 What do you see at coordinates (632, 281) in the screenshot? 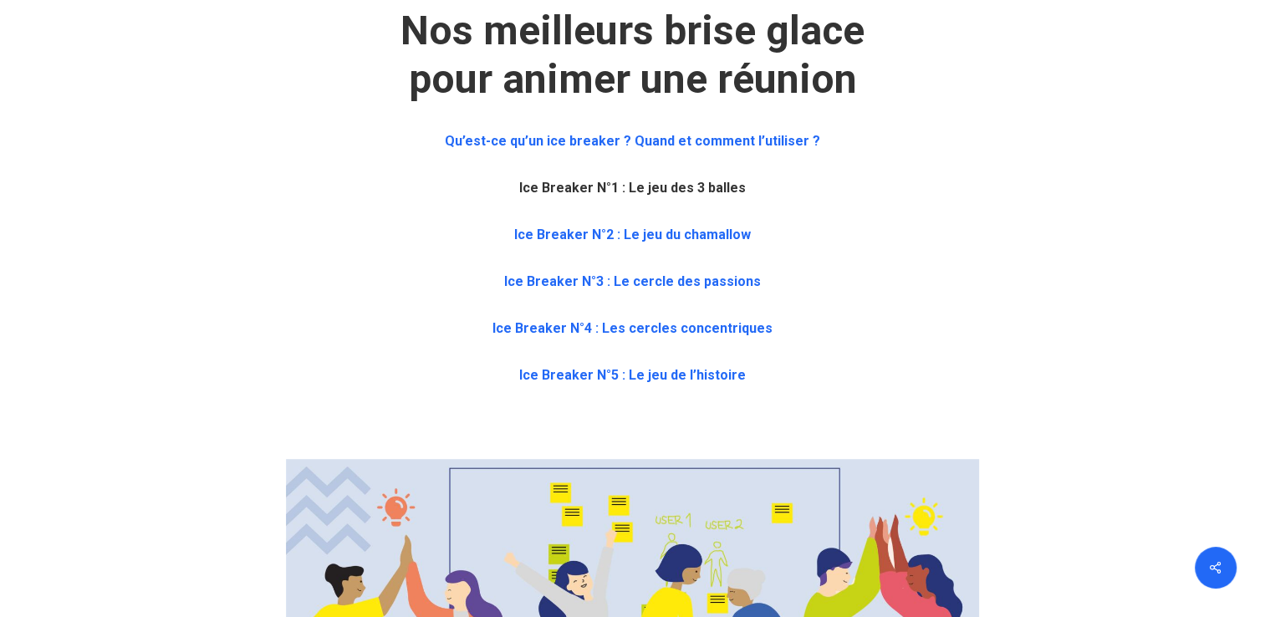
I see `b: Ice Breaker N°3 : Le cercle des passions` at bounding box center [632, 281].